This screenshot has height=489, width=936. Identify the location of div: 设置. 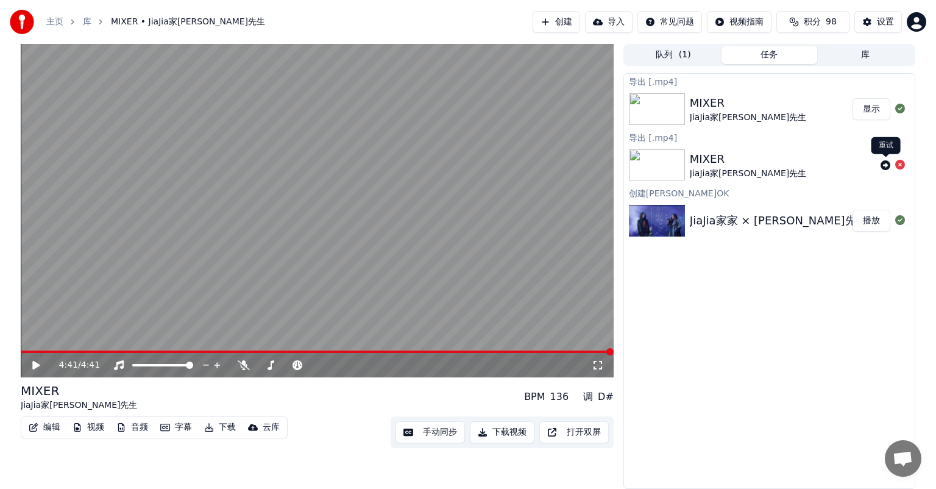
(885, 22).